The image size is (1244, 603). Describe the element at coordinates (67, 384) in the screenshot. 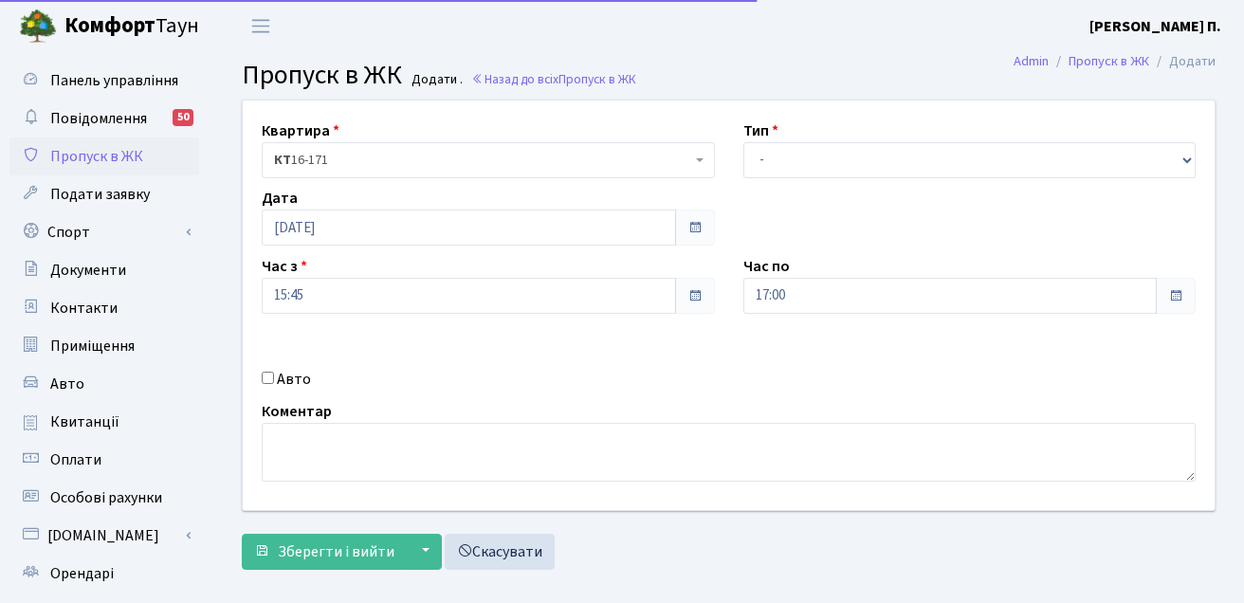

I see `span: Авто` at that location.